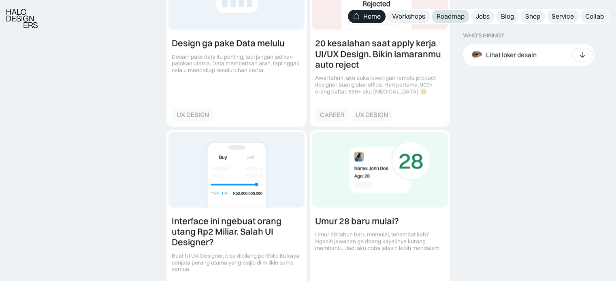 The width and height of the screenshot is (616, 281). What do you see at coordinates (594, 16) in the screenshot?
I see `a: Collab` at bounding box center [594, 16].